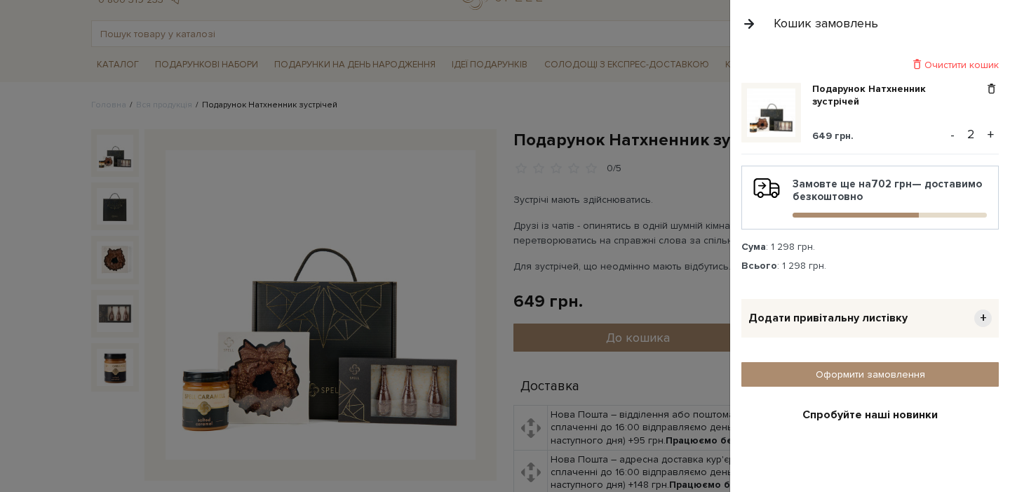  Describe the element at coordinates (753, 246) in the screenshot. I see `strong: Сума` at that location.